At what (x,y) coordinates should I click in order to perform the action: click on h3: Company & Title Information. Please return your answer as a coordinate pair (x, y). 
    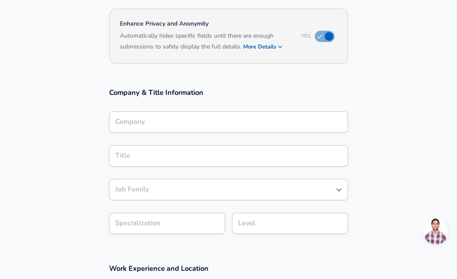
    Looking at the image, I should click on (229, 92).